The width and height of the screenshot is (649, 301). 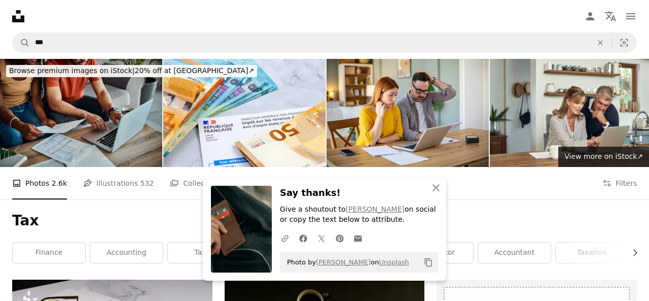 What do you see at coordinates (604, 156) in the screenshot?
I see `span: View more on iStock ↗` at bounding box center [604, 156].